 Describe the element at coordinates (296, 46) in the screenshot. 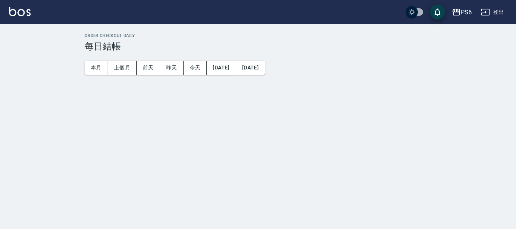

I see `h3: 每日結帳` at that location.